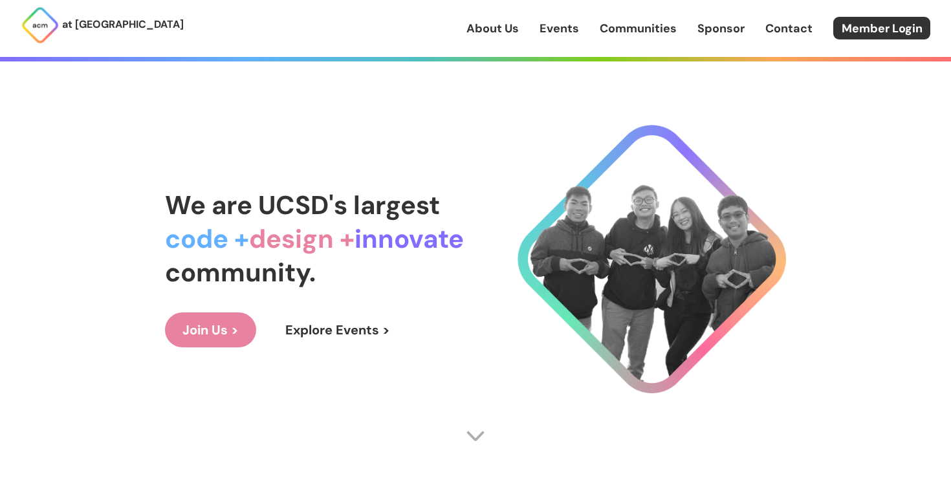 This screenshot has width=951, height=478. Describe the element at coordinates (492, 28) in the screenshot. I see `a: About Us` at that location.